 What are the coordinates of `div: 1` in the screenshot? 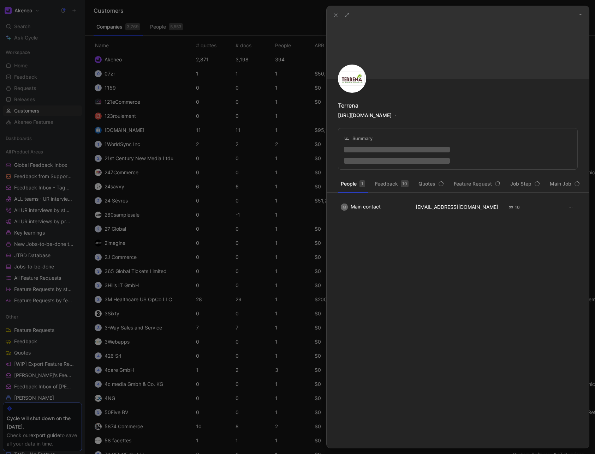 It's located at (362, 184).